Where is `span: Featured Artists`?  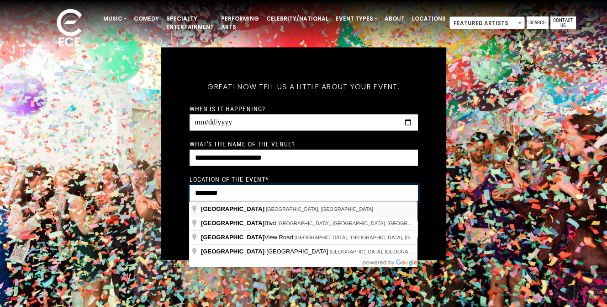
span: Featured Artists is located at coordinates (487, 23).